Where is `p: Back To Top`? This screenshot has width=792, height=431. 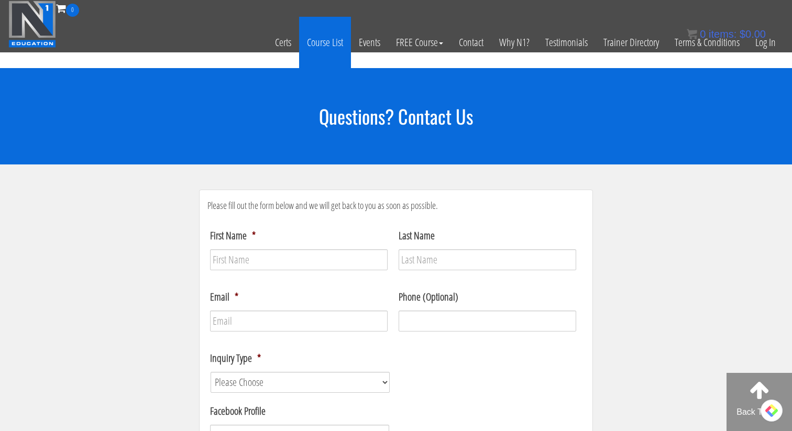 p: Back To Top is located at coordinates (759, 412).